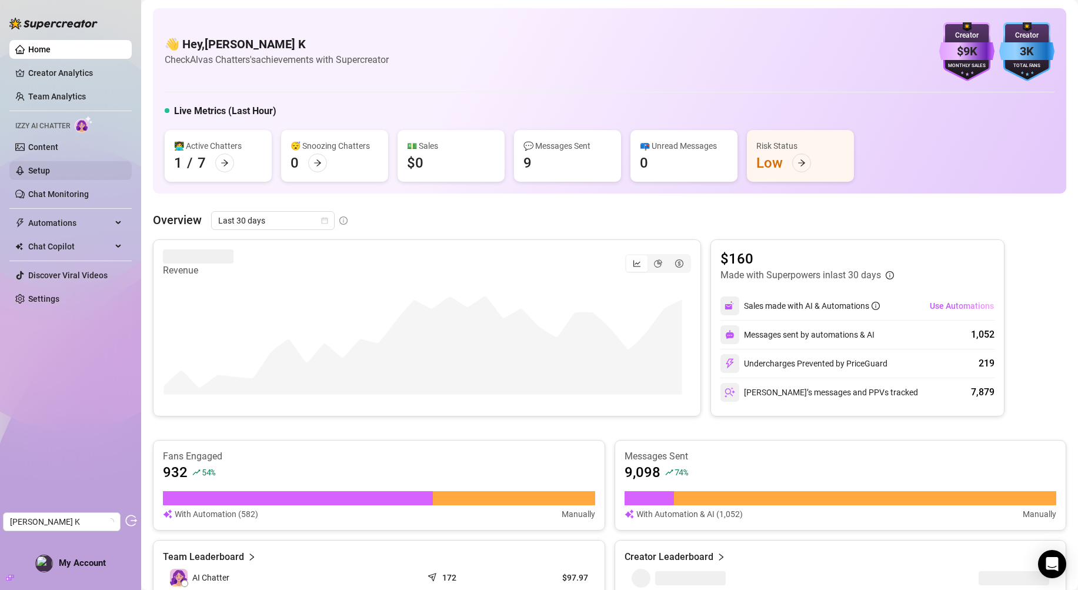 The height and width of the screenshot is (590, 1078). Describe the element at coordinates (962, 306) in the screenshot. I see `span: Use Automations` at that location.